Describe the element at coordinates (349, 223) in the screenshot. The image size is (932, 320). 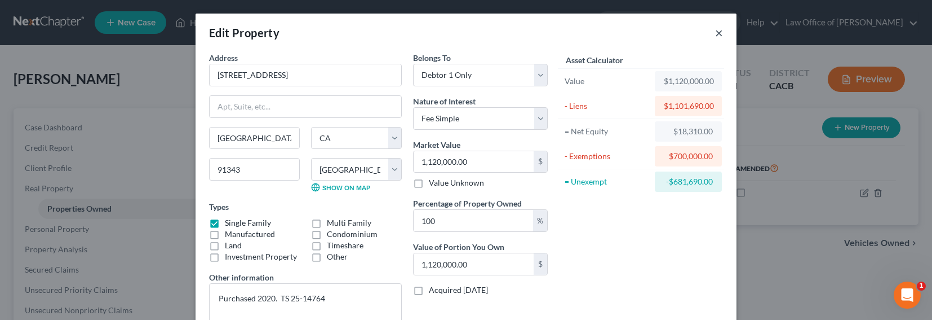
I see `label: Multi Family` at that location.